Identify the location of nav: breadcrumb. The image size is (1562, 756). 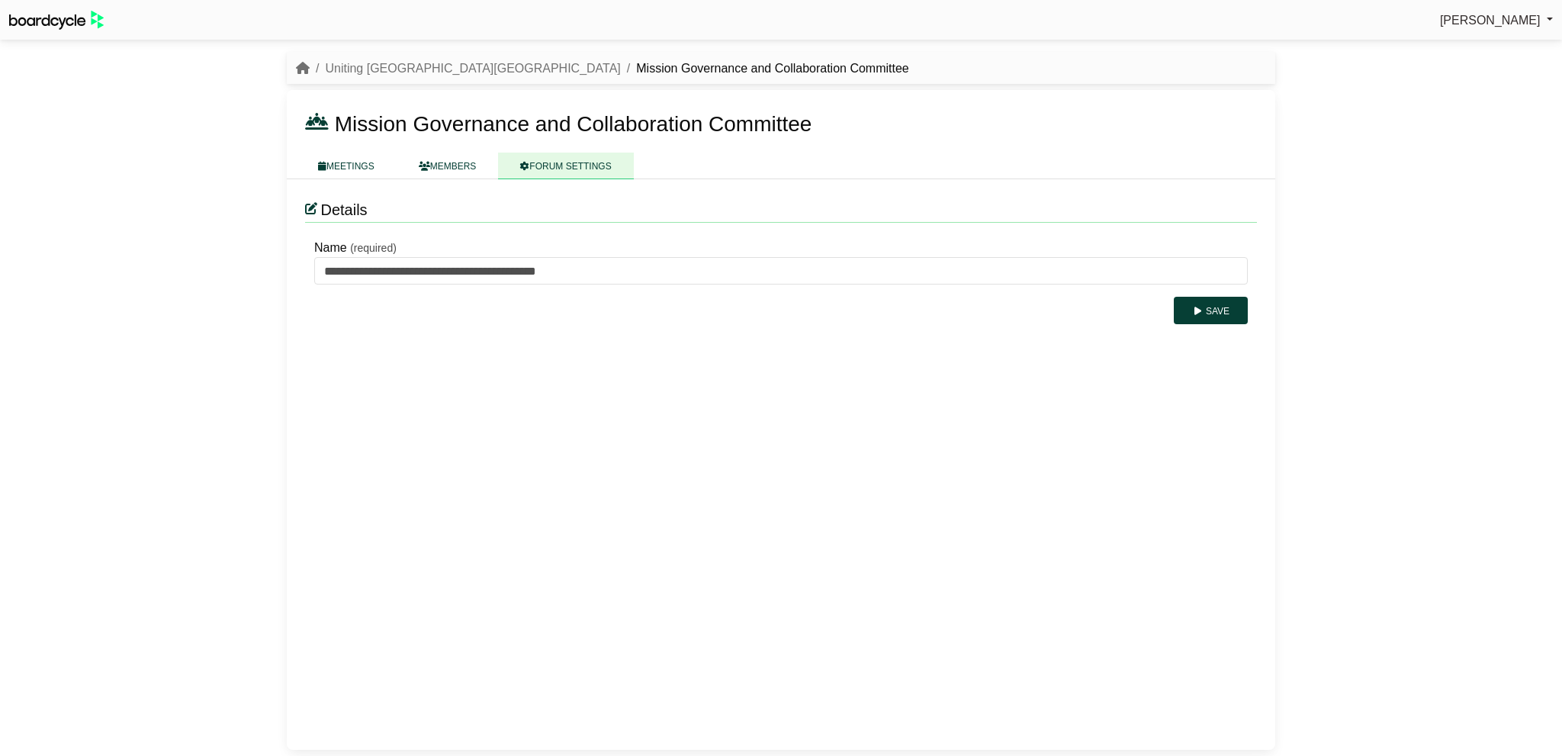
(602, 69).